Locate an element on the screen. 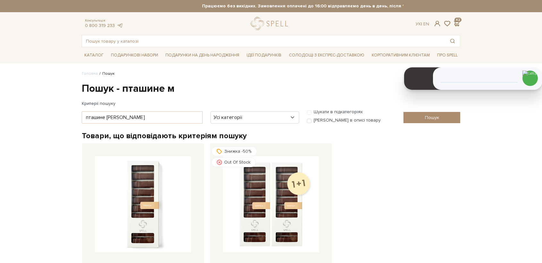  h2: Товари, що відповідають критеріям пошуку is located at coordinates (271, 136).